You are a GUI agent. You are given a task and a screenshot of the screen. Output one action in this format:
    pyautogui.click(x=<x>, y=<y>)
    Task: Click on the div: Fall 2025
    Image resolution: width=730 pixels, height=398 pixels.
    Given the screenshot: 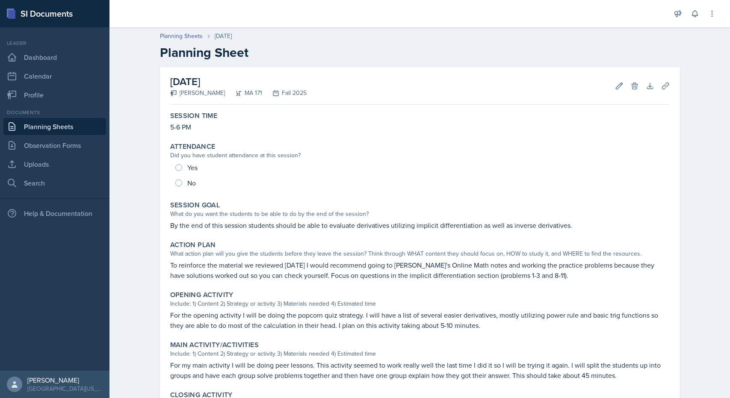 What is the action you would take?
    pyautogui.click(x=284, y=93)
    